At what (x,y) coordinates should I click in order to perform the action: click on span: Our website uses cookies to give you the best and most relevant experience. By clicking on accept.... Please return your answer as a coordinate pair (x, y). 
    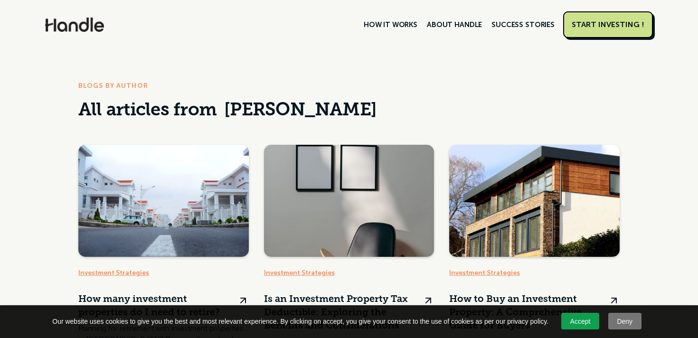
    Looking at the image, I should click on (300, 321).